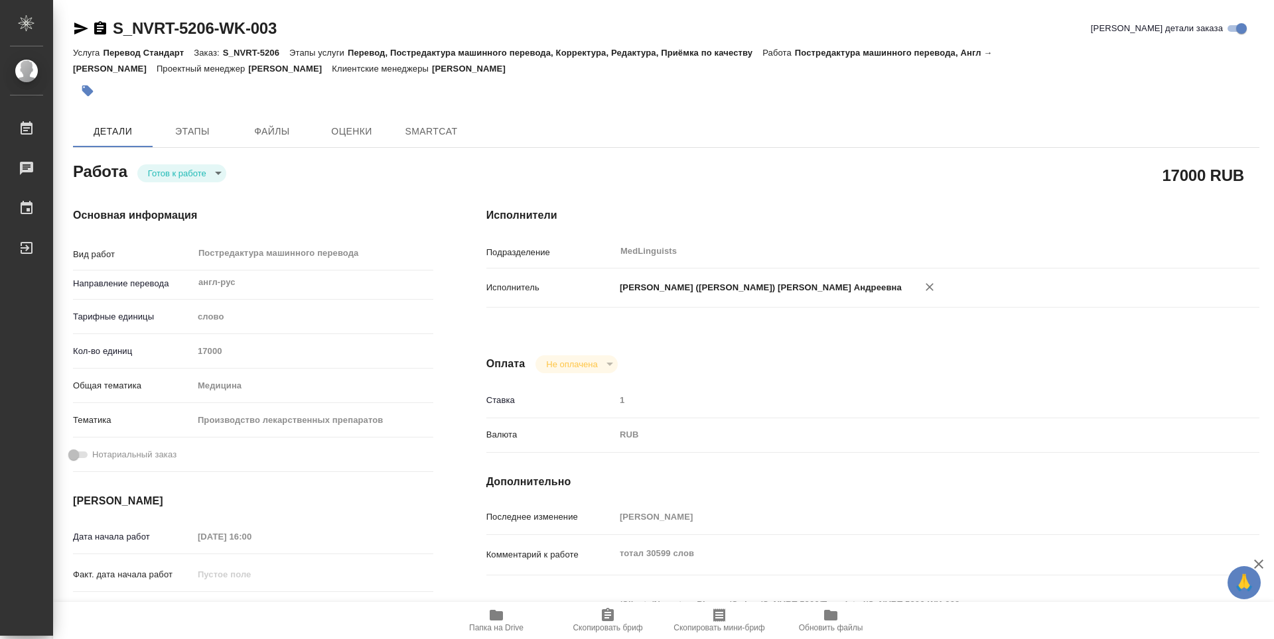  What do you see at coordinates (929, 287) in the screenshot?
I see `button: Удалить исполнителя` at bounding box center [929, 287].